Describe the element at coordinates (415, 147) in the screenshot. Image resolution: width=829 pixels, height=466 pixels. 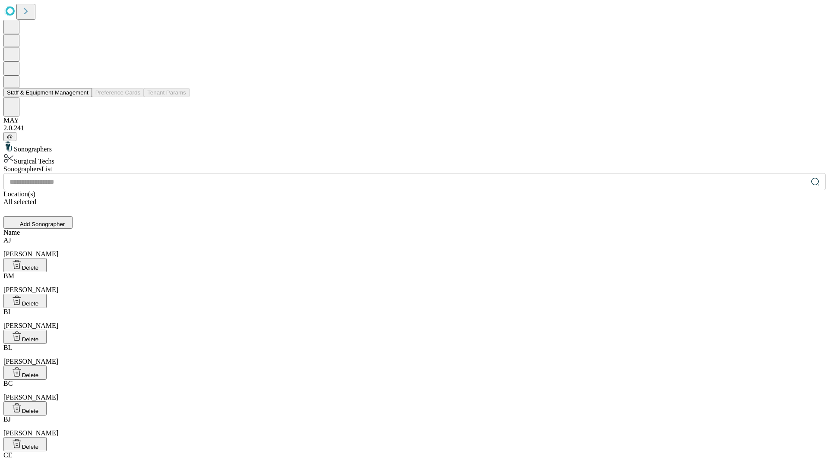
I see `div: Sonographers` at that location.